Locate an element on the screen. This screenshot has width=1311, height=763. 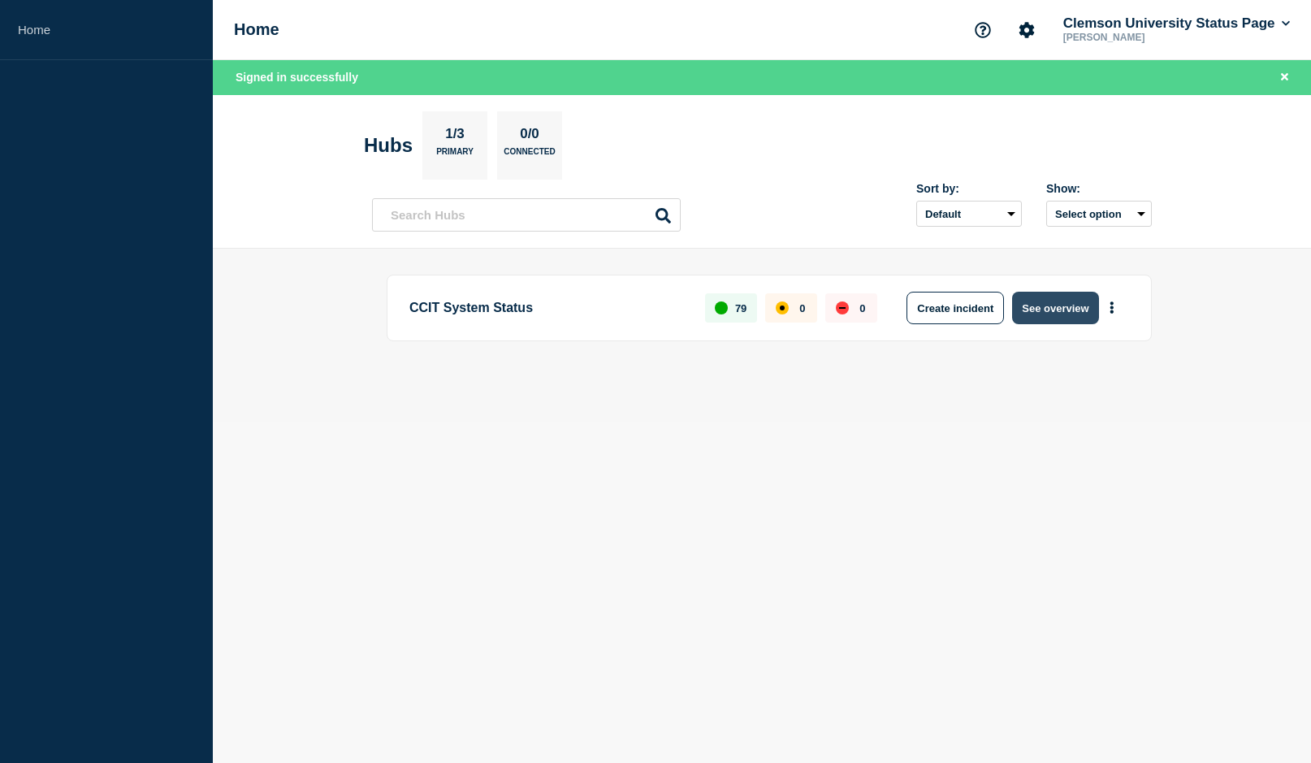
p: Primary is located at coordinates (455, 155).